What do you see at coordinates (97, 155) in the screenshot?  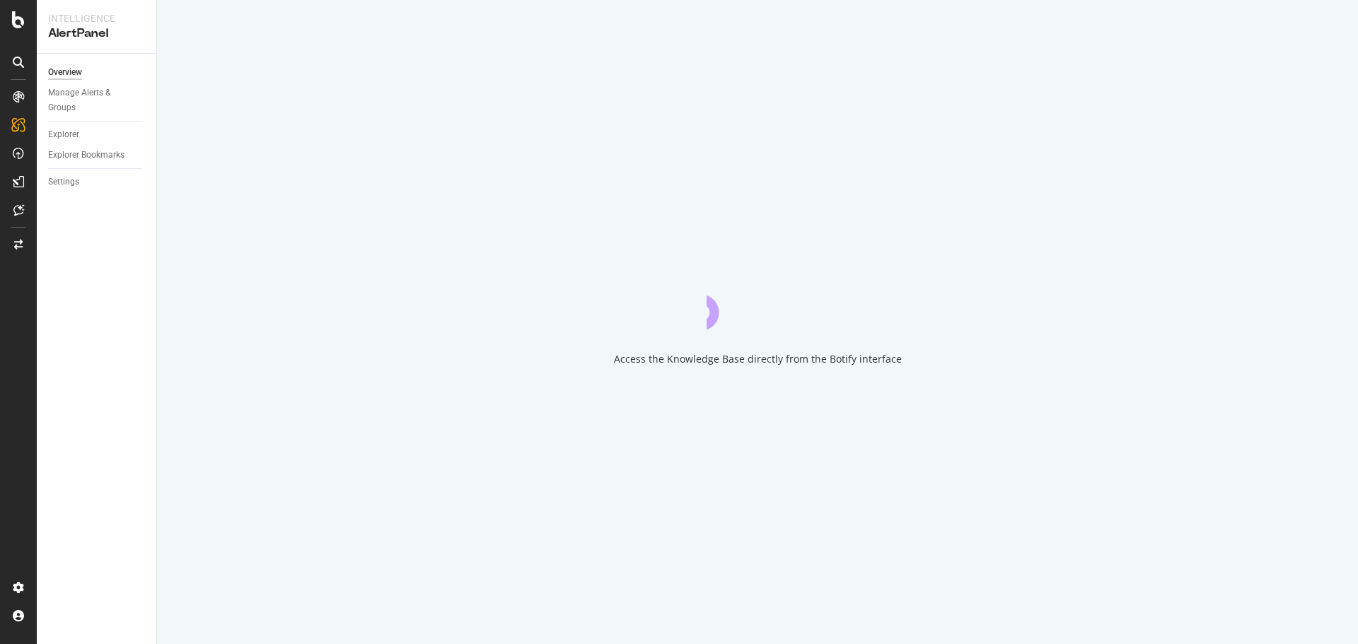 I see `a: Explorer Bookmarks` at bounding box center [97, 155].